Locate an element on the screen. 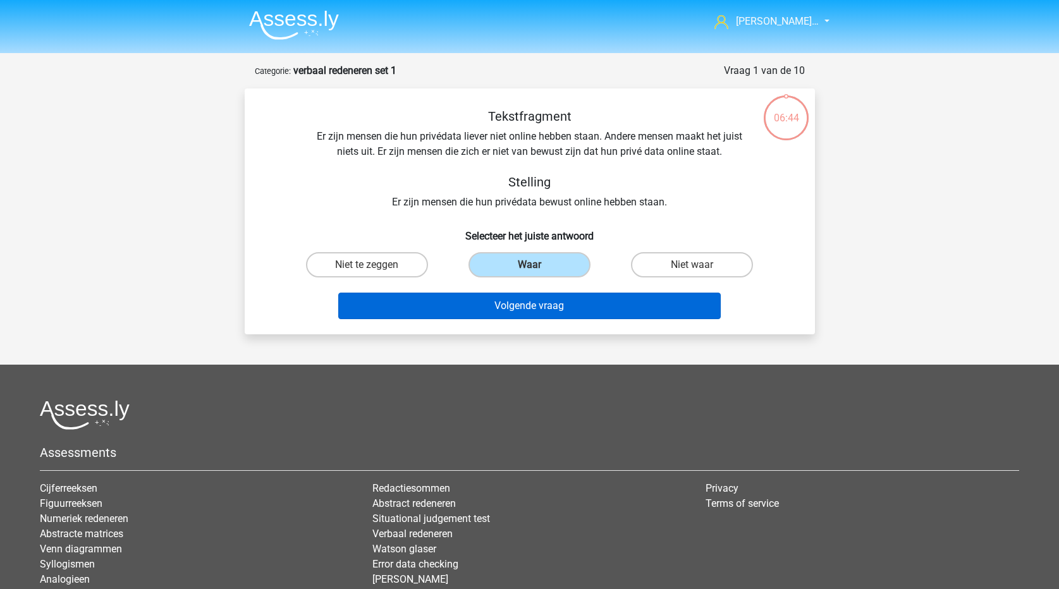  h5: Tekstfragment is located at coordinates (530, 116).